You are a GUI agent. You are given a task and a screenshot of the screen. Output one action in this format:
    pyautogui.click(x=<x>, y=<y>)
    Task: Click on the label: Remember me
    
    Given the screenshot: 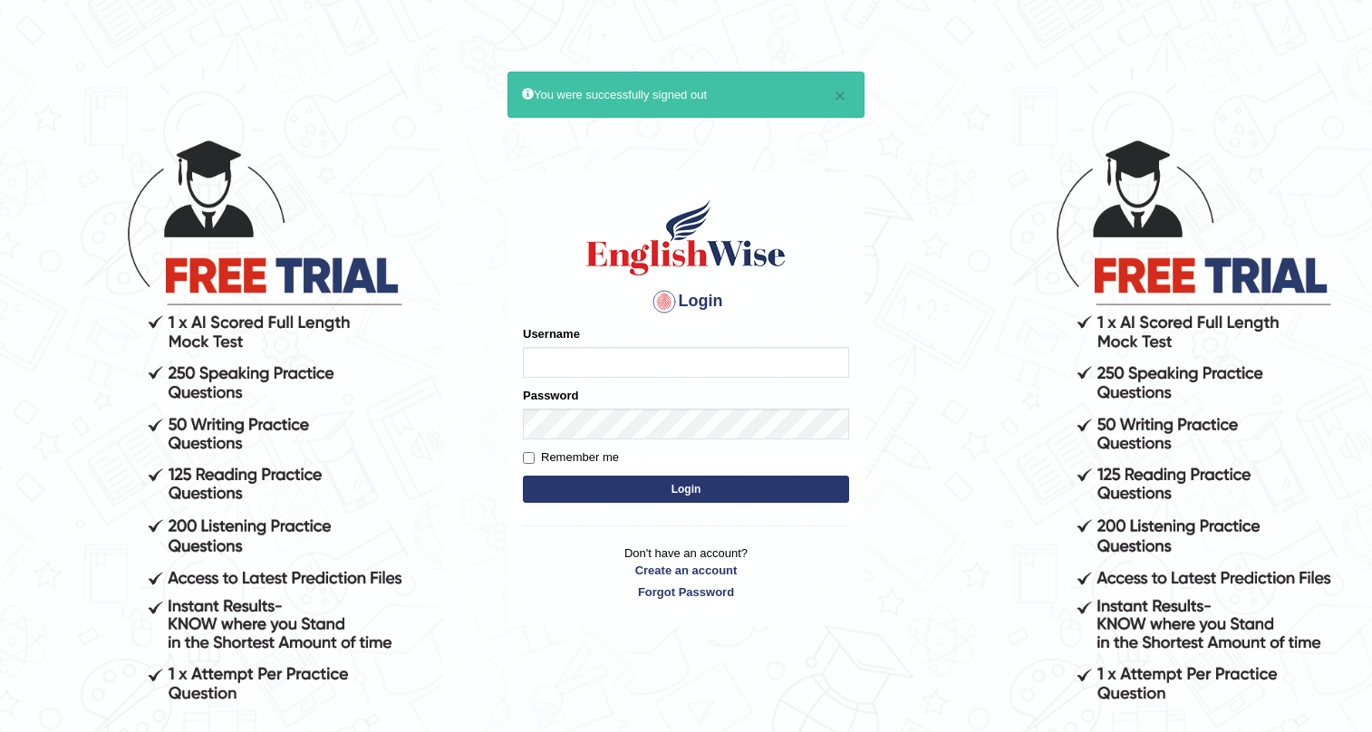 What is the action you would take?
    pyautogui.click(x=571, y=458)
    